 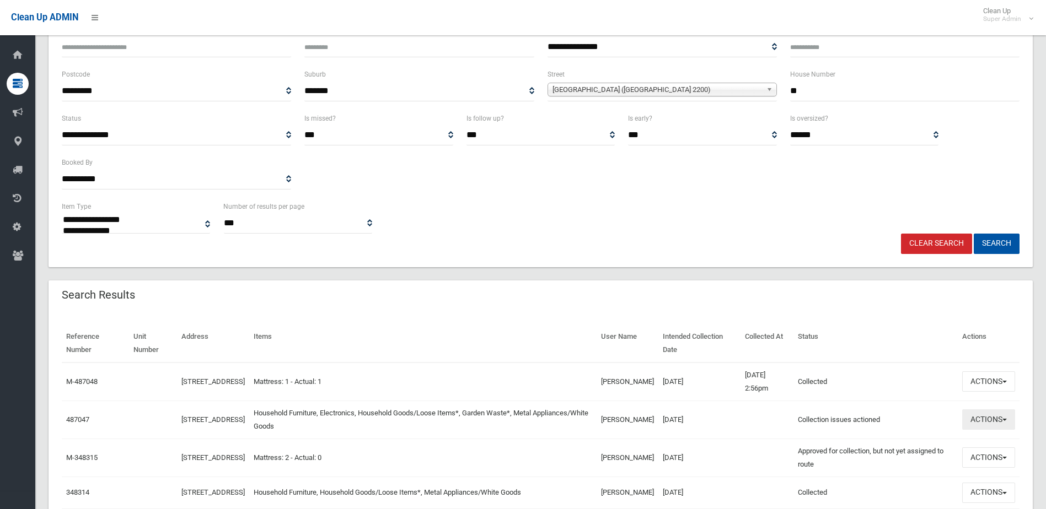 What do you see at coordinates (809, 119) in the screenshot?
I see `label: Is oversized?` at bounding box center [809, 119].